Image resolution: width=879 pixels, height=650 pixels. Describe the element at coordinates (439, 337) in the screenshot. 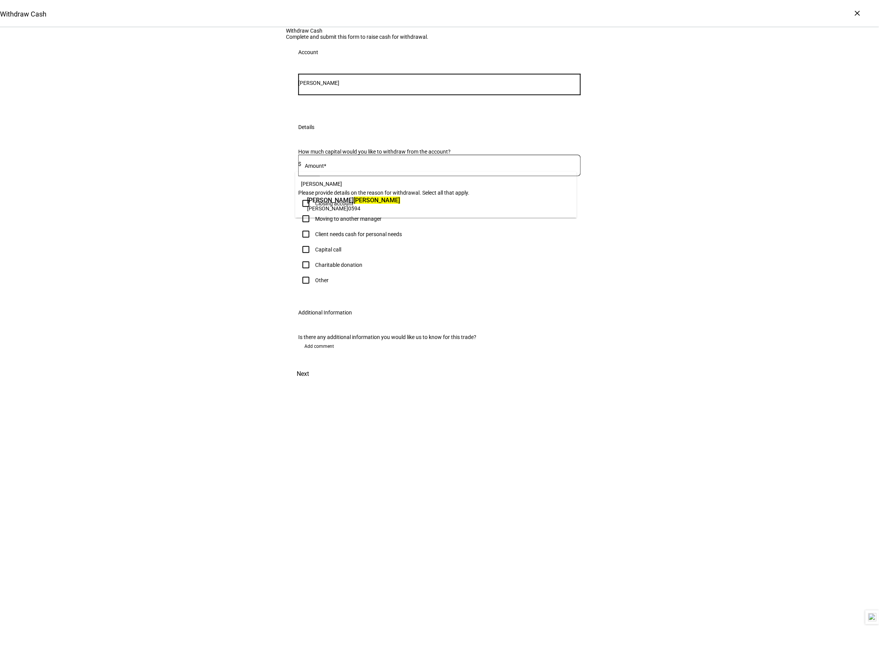

I see `div: Is there any additional information you would like us to know for this trade?` at that location.